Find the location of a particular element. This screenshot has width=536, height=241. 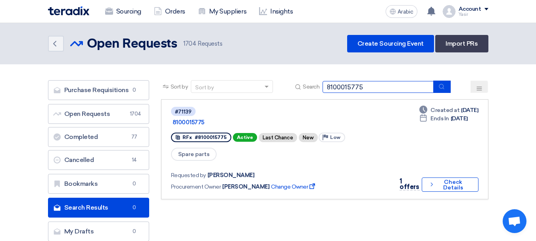

a: Purchase Requisitions0 is located at coordinates (98, 90).